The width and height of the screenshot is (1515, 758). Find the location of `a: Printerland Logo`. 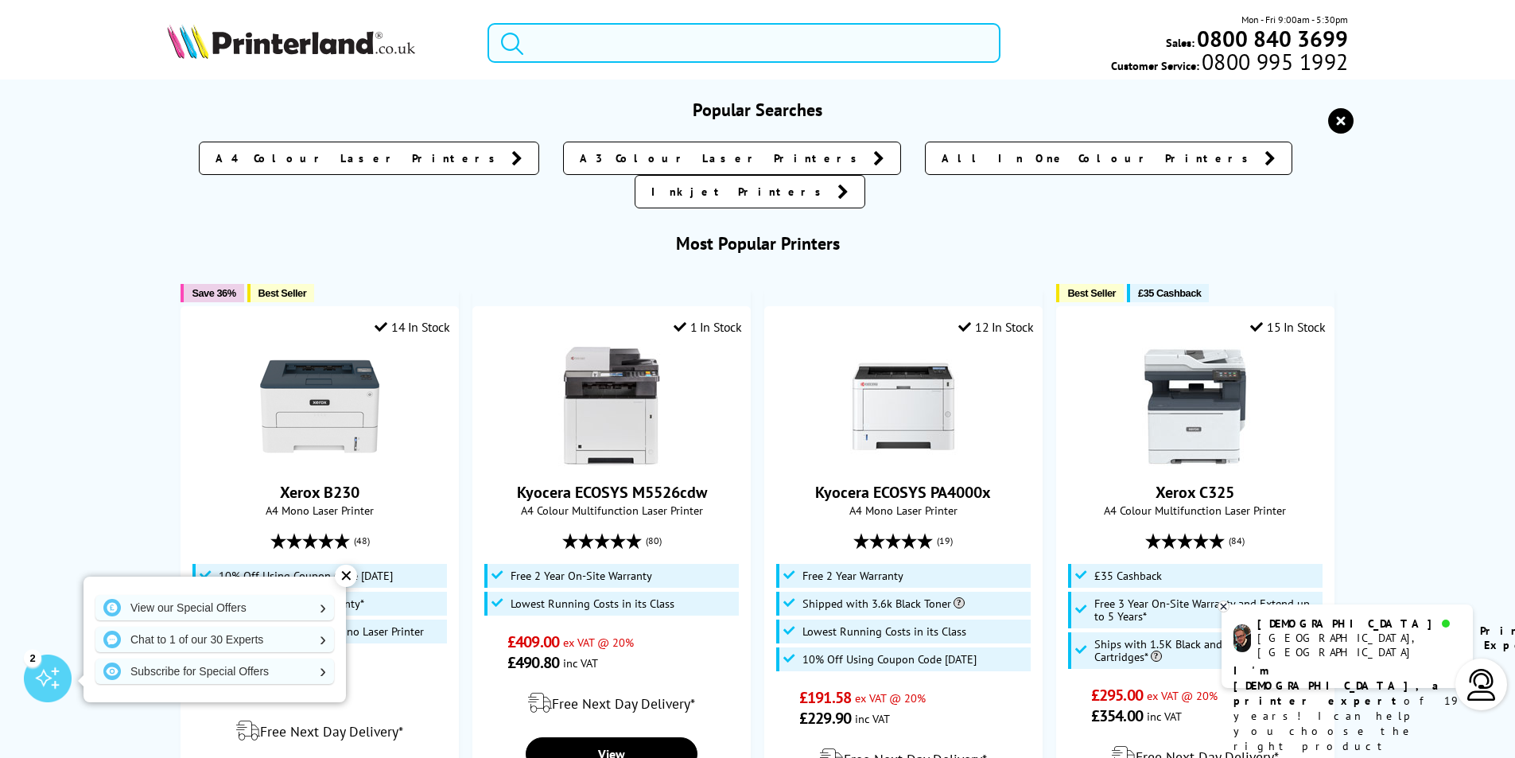

a: Printerland Logo is located at coordinates (317, 43).